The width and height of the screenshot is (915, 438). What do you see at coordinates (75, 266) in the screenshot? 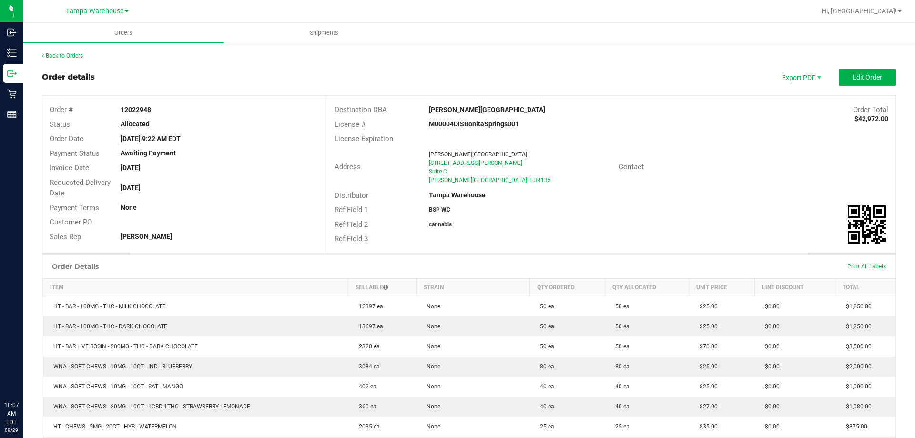
I see `h1: Order Details` at bounding box center [75, 266].